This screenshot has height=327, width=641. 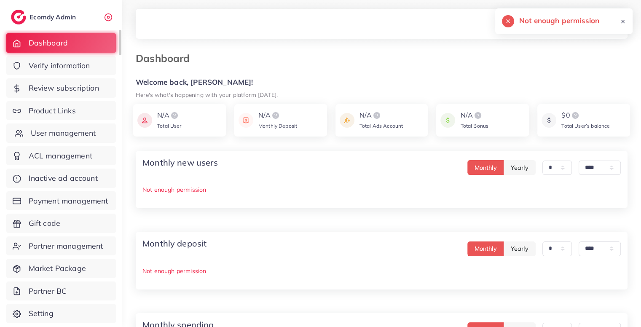 I want to click on a: User management, so click(x=61, y=133).